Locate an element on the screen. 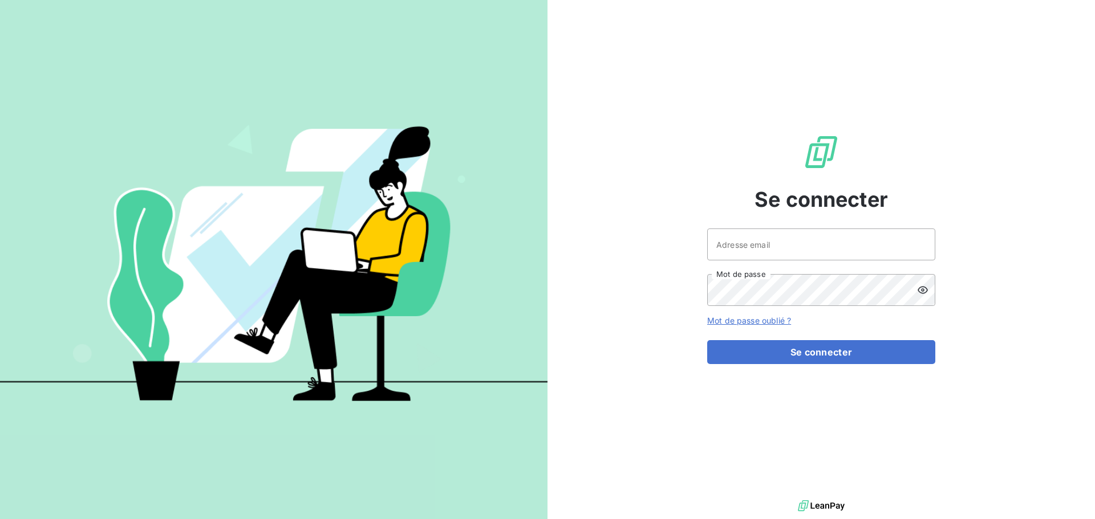 The image size is (1095, 519). span: Se connecter is located at coordinates (821, 200).